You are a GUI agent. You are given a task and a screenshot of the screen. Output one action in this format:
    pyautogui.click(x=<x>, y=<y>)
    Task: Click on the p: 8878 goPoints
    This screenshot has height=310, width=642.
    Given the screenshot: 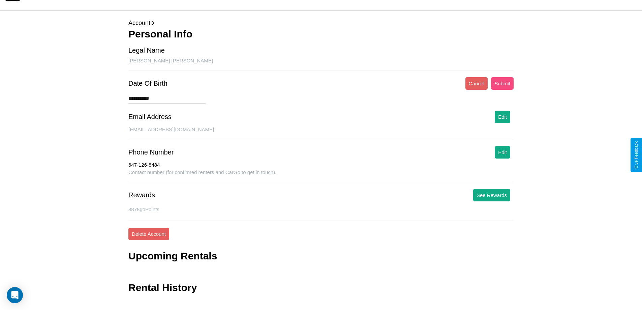 What is the action you would take?
    pyautogui.click(x=321, y=209)
    